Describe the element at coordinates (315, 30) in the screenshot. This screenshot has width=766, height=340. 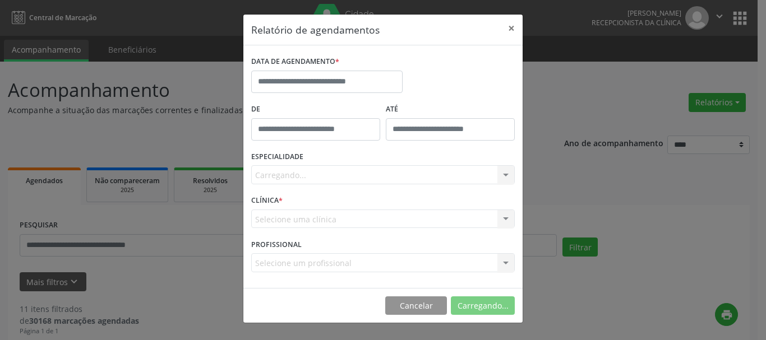
I see `h5: Relatório de agendamentos` at that location.